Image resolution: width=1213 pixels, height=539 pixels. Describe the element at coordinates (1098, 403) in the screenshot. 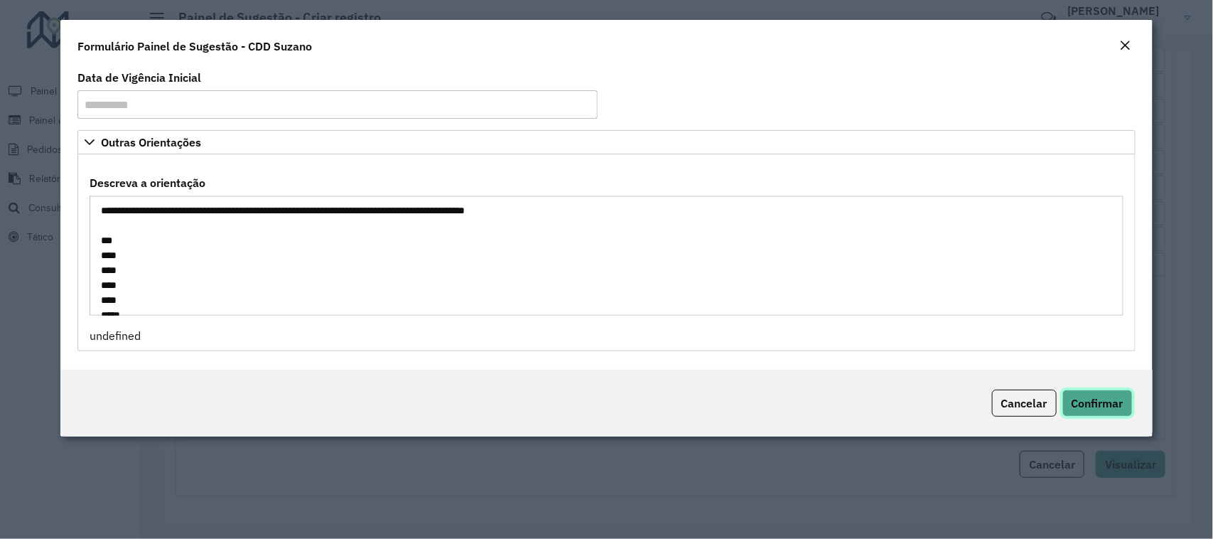

I see `button: Confirmar` at that location.